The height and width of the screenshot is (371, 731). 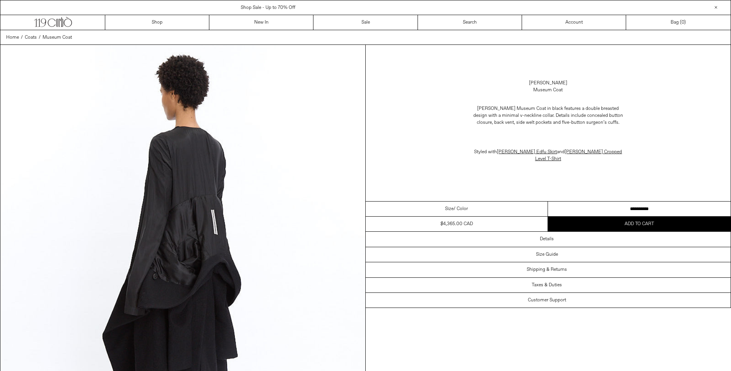 I want to click on a: Coats, so click(x=31, y=38).